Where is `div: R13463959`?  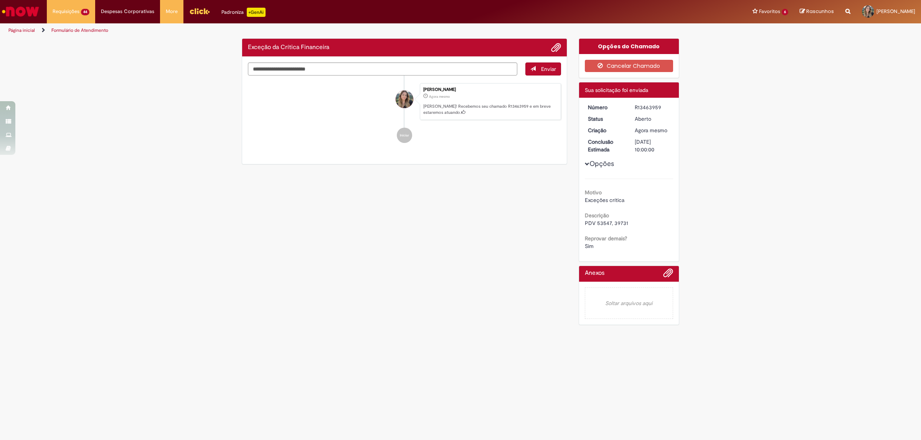 div: R13463959 is located at coordinates (652, 107).